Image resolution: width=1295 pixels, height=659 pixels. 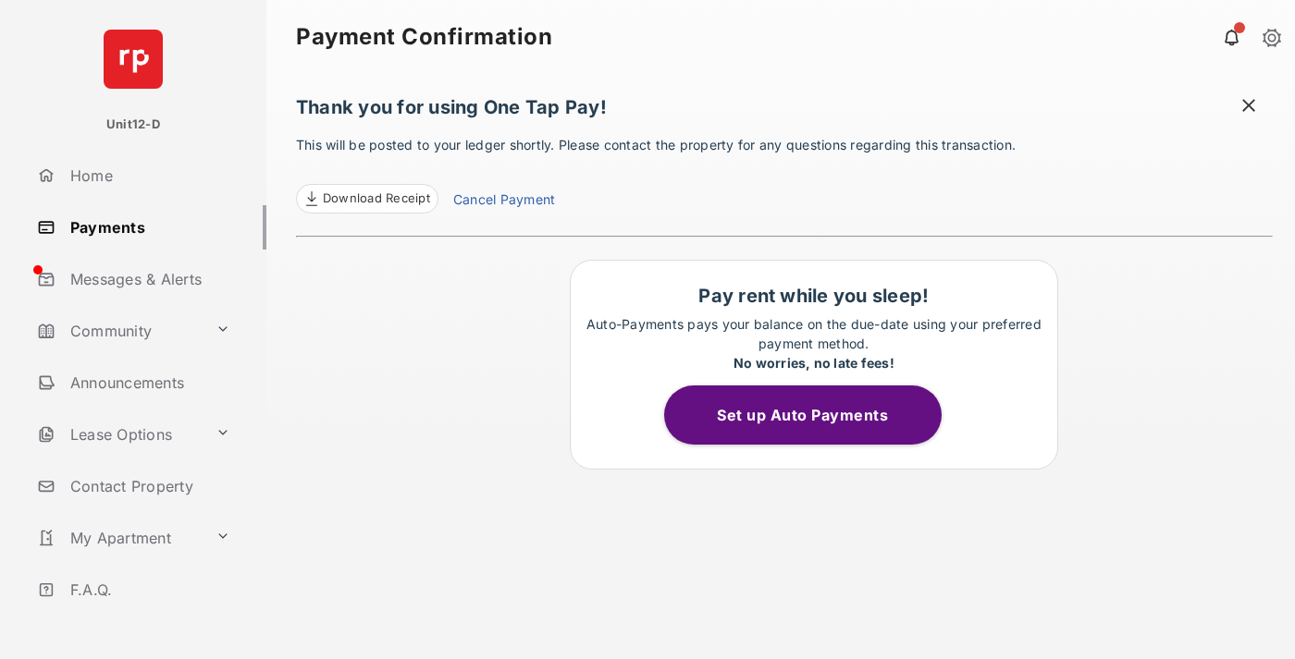 I want to click on a: F.A.Q., so click(x=148, y=590).